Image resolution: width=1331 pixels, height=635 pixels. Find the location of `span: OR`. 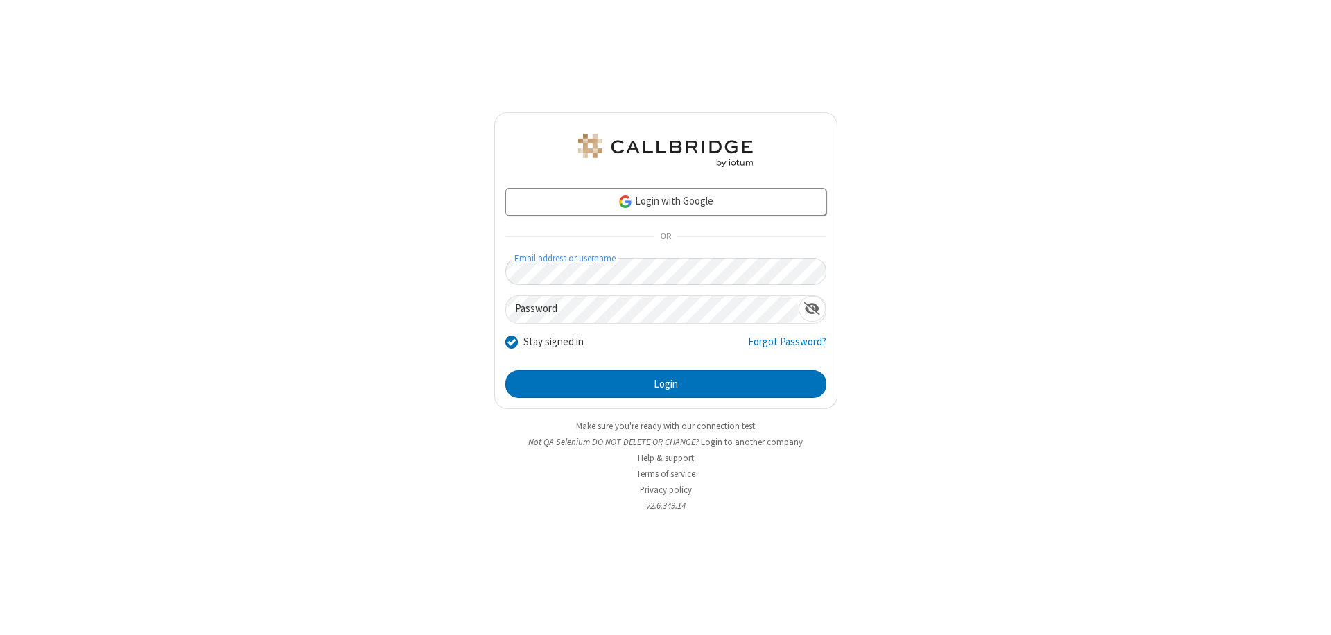

span: OR is located at coordinates (665, 237).